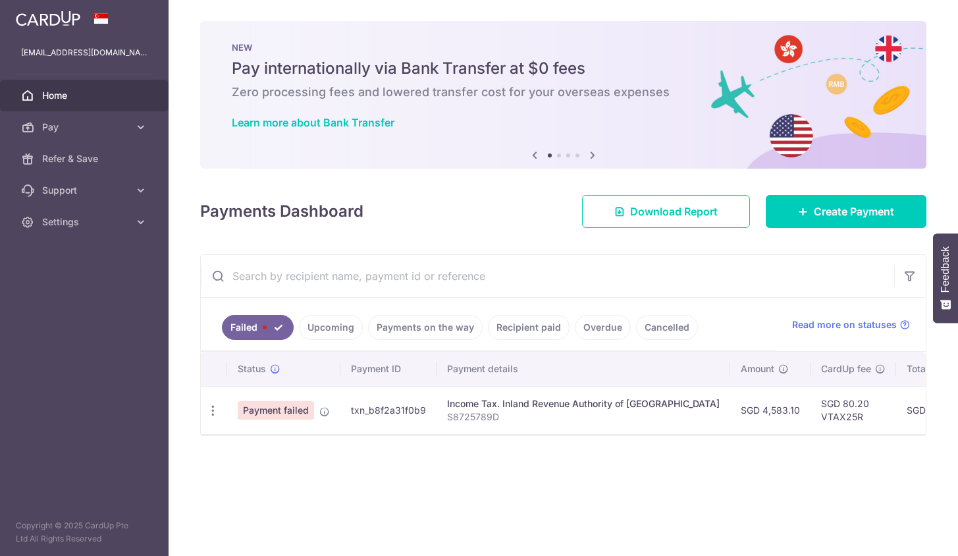 The image size is (958, 556). What do you see at coordinates (853, 410) in the screenshot?
I see `td: SGD 80.20 VTAX25R` at bounding box center [853, 410].